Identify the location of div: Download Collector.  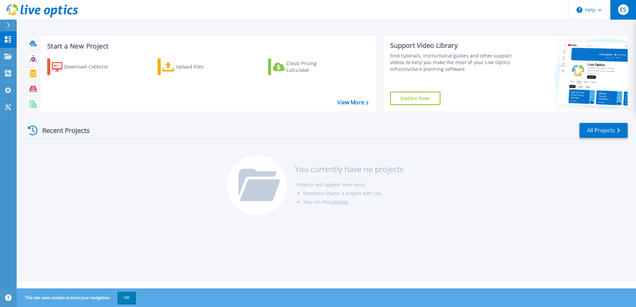
(91, 67).